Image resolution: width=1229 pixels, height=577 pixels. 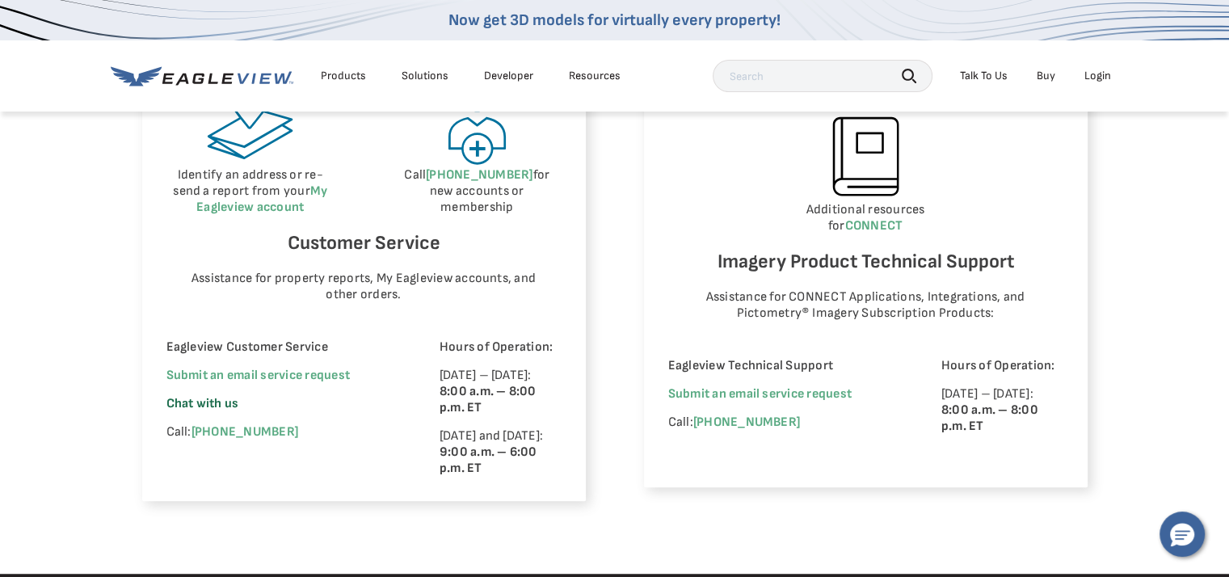 What do you see at coordinates (364, 243) in the screenshot?
I see `h6: Customer Service` at bounding box center [364, 243].